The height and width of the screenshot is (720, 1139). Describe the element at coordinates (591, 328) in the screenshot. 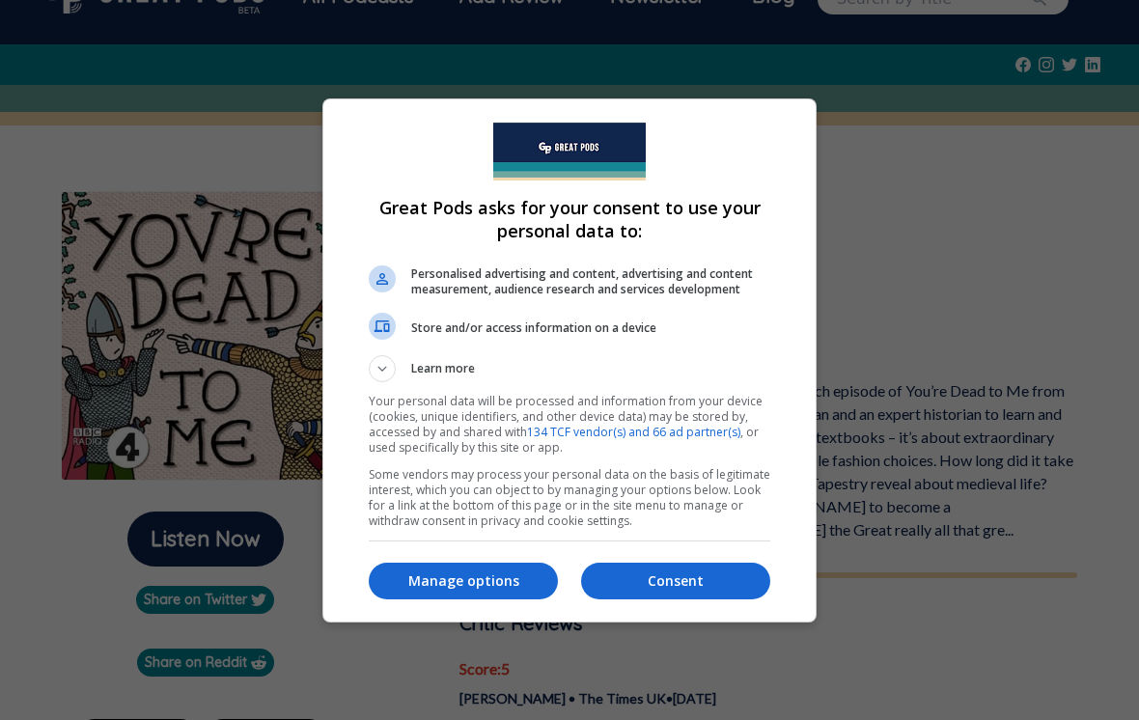

I see `span: Store and/or access information on a device` at that location.